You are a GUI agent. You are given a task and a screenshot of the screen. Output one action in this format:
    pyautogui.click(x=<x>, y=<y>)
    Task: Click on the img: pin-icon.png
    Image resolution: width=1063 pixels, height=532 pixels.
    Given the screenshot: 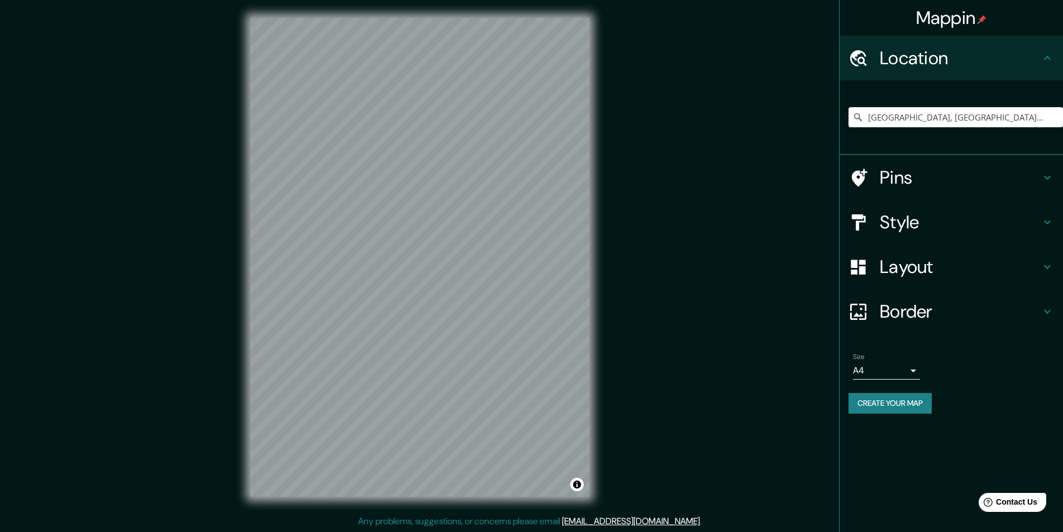 What is the action you would take?
    pyautogui.click(x=982, y=20)
    